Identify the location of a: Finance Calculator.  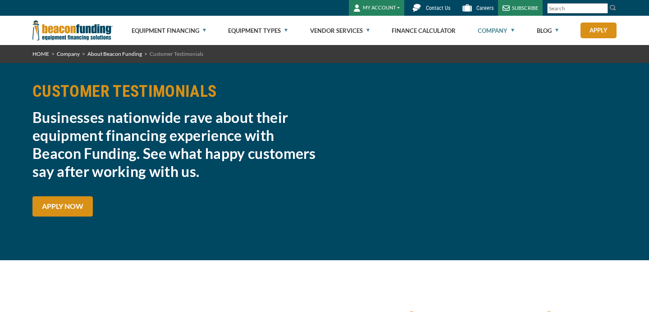
(424, 31).